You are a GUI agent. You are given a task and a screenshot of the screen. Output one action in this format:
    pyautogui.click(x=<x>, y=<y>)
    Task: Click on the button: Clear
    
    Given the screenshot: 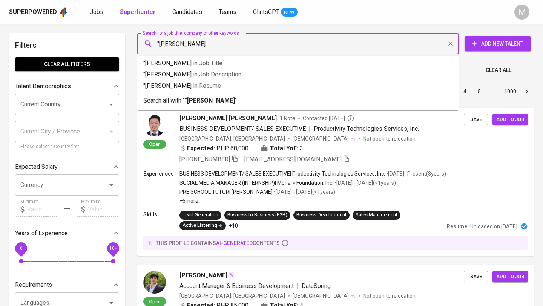 What is the action you would take?
    pyautogui.click(x=451, y=44)
    